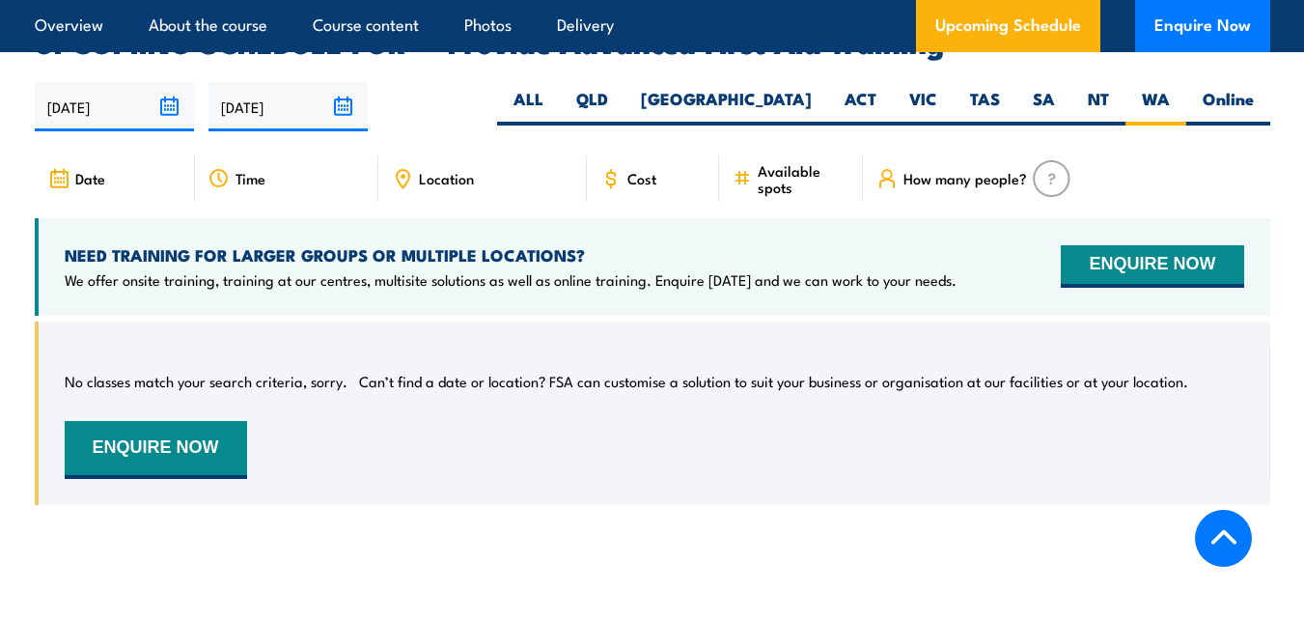  I want to click on p: No classes match your search criteria, sorry., so click(206, 381).